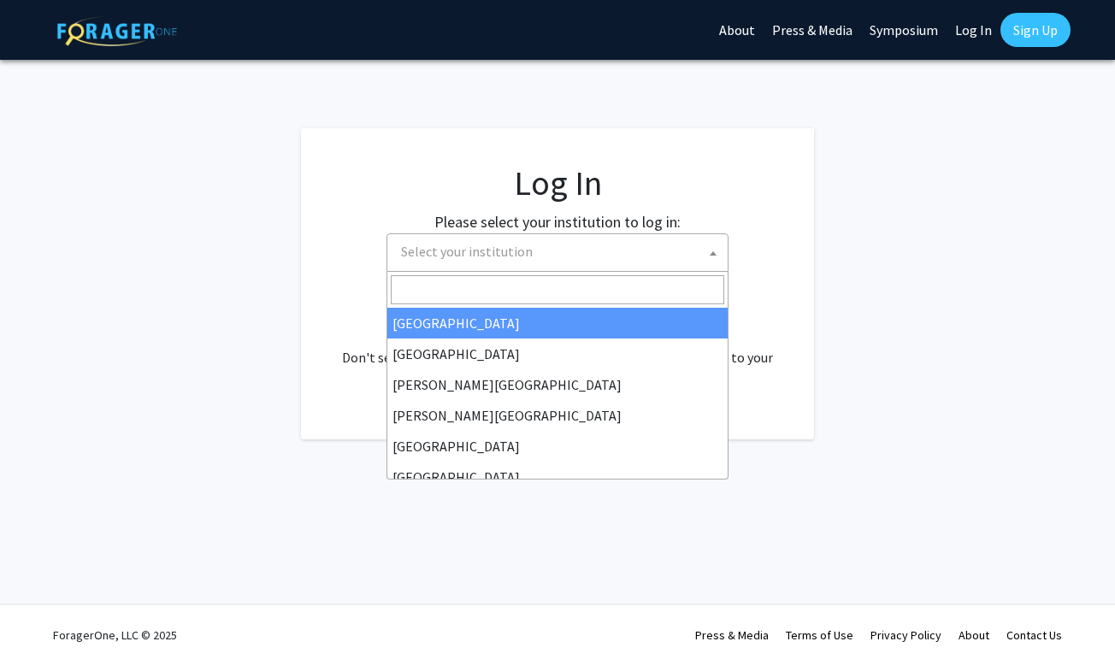 The height and width of the screenshot is (665, 1115). Describe the element at coordinates (557, 347) in the screenshot. I see `div: No account? . Don't see your institution? about bringing ForagerOne to your institution.` at that location.